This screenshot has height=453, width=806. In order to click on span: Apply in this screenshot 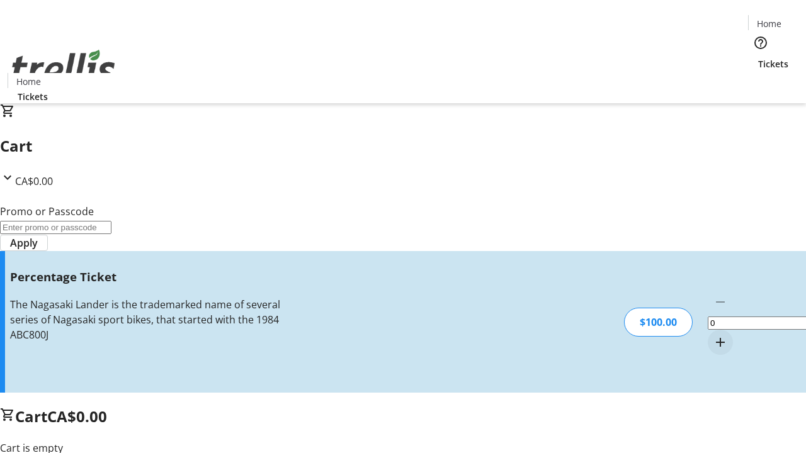, I will do `click(24, 243)`.